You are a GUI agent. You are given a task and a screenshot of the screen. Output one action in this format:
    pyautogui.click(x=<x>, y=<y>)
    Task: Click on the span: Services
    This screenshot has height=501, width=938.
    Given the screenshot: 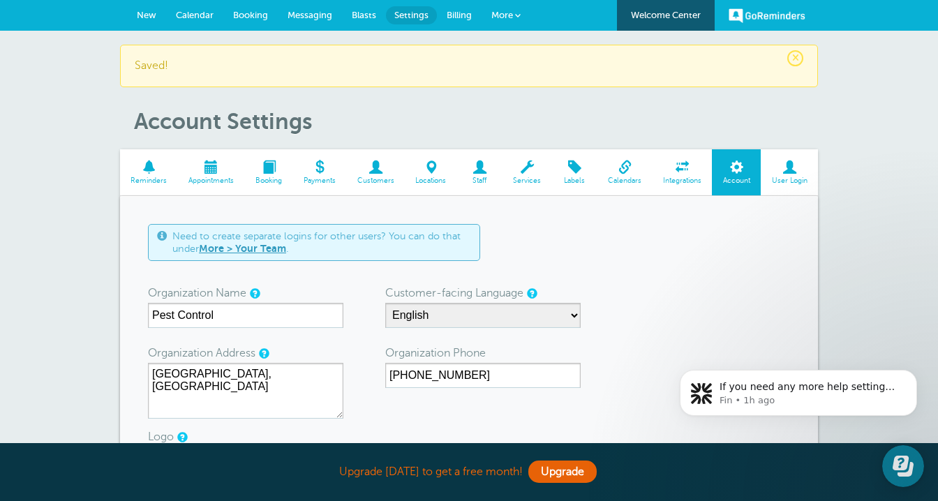 What is the action you would take?
    pyautogui.click(x=527, y=181)
    